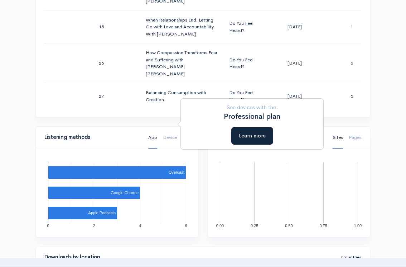 The width and height of the screenshot is (406, 267). I want to click on text: 1.00, so click(358, 226).